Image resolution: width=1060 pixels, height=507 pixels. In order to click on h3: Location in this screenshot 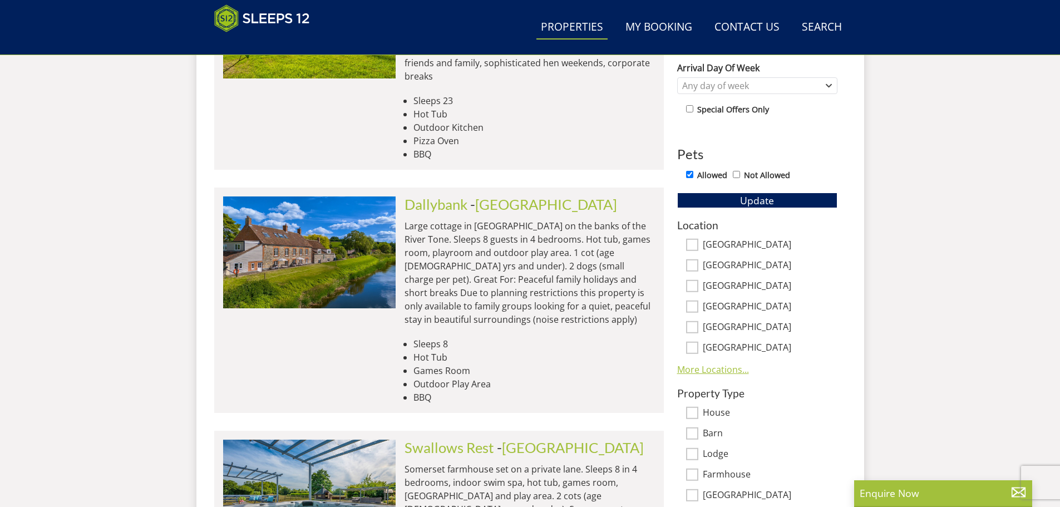, I will do `click(757, 225)`.